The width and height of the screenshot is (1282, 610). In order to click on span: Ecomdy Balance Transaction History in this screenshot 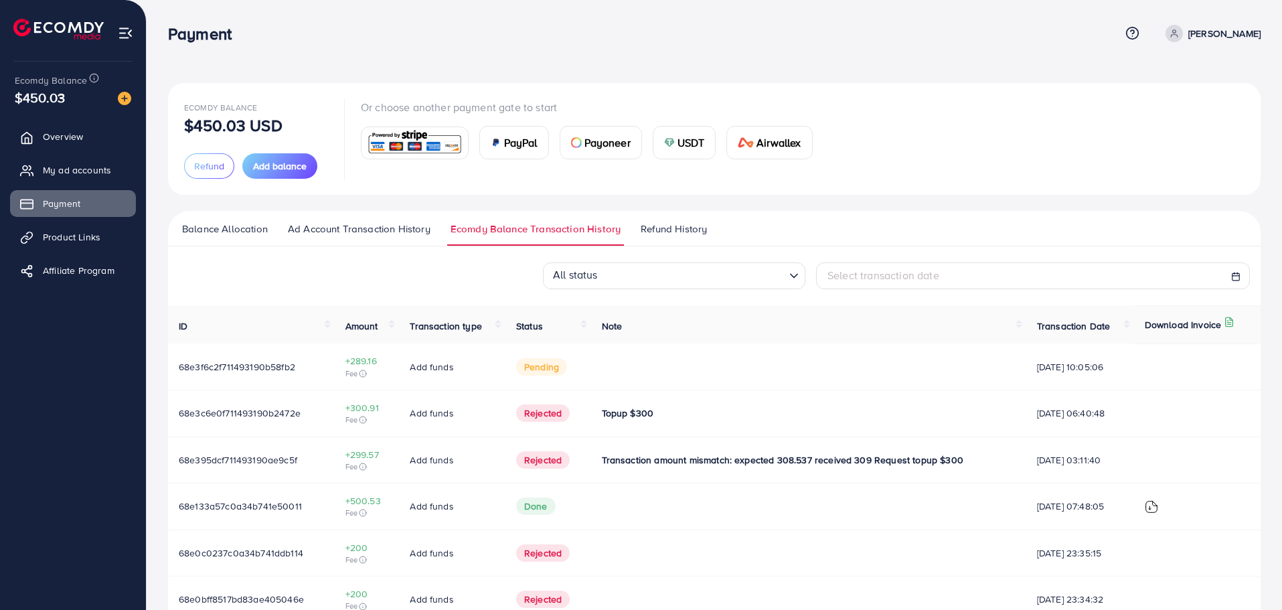, I will do `click(536, 229)`.